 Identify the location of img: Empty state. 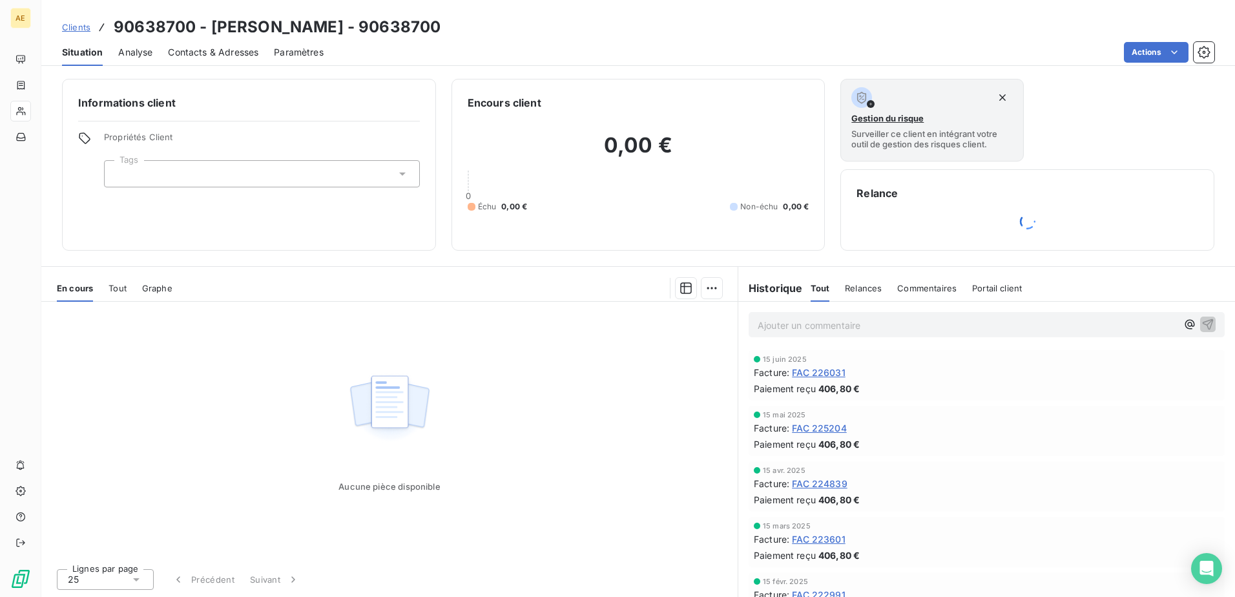
(389, 408).